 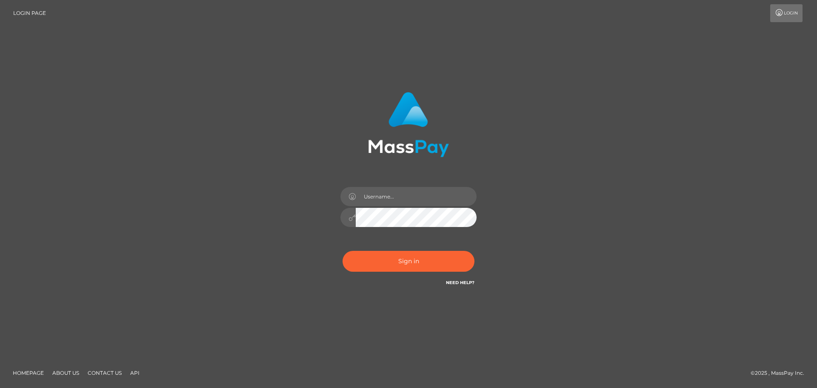 What do you see at coordinates (29, 13) in the screenshot?
I see `a: Login Page` at bounding box center [29, 13].